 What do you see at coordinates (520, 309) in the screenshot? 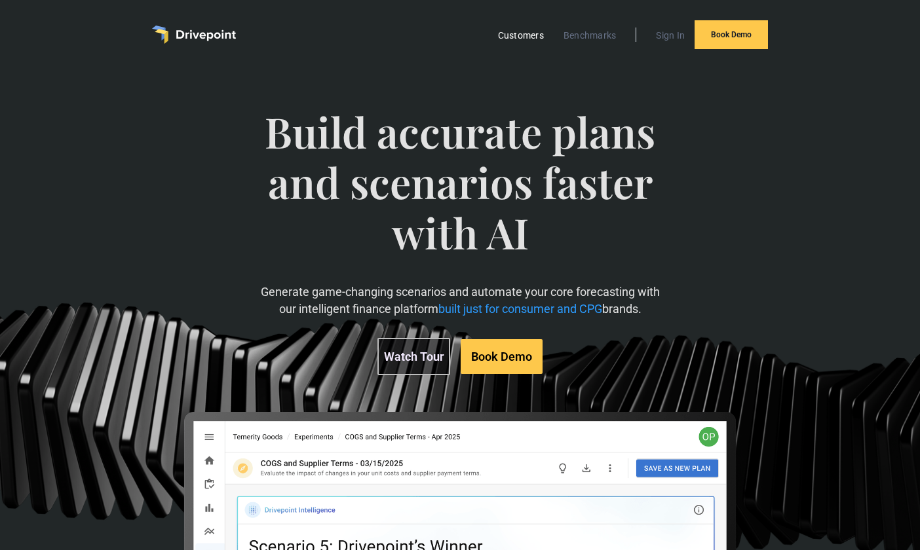
I see `span: built just for consumer and CPG` at bounding box center [520, 309].